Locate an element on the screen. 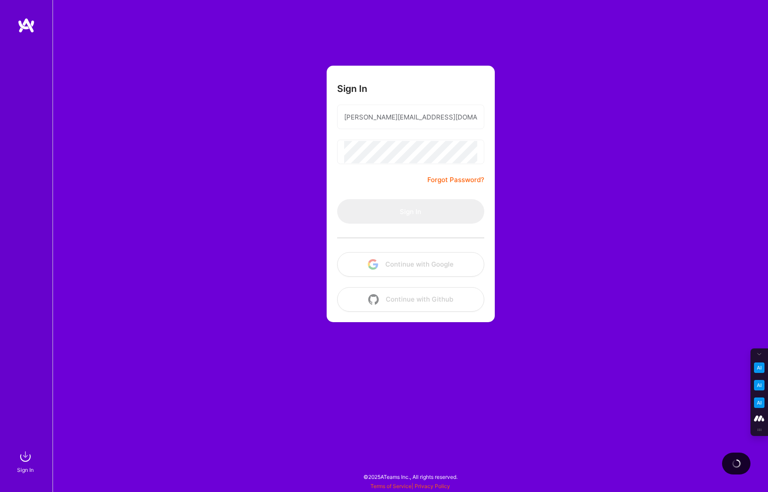  img: Key Point Extractor icon is located at coordinates (760, 368).